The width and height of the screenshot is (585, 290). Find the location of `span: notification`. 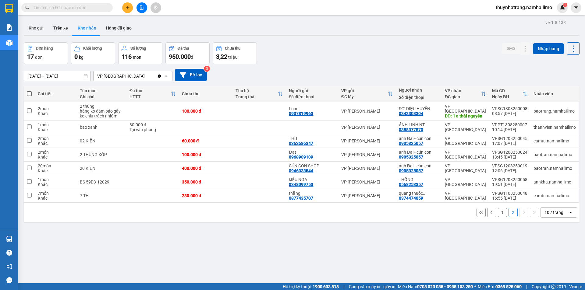

span: notification is located at coordinates (9, 266).